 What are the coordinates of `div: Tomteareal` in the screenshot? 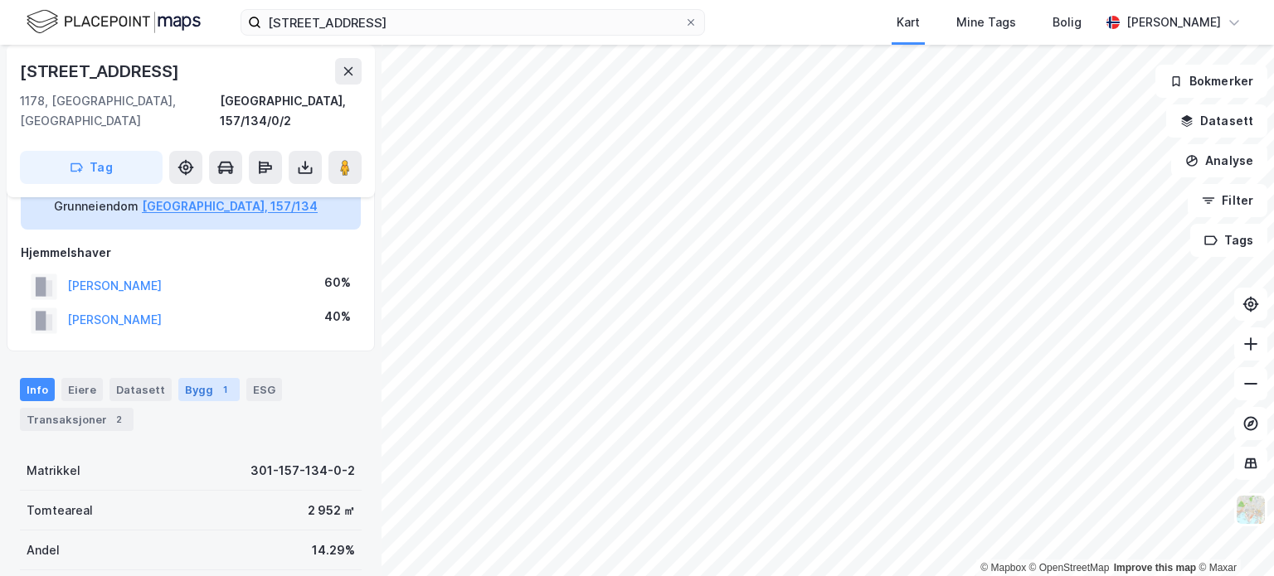 It's located at (60, 511).